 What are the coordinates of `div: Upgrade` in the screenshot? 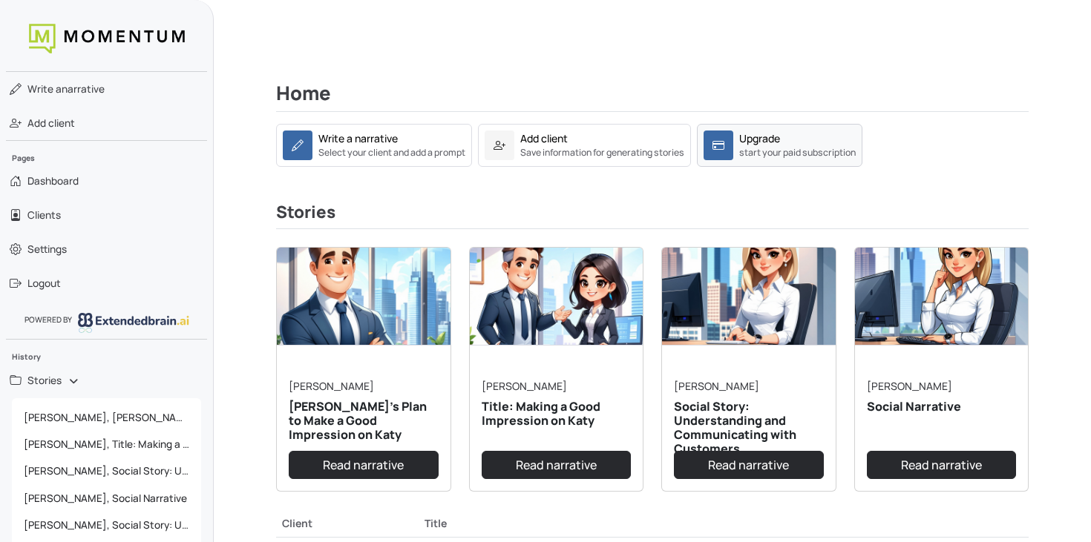 It's located at (759, 138).